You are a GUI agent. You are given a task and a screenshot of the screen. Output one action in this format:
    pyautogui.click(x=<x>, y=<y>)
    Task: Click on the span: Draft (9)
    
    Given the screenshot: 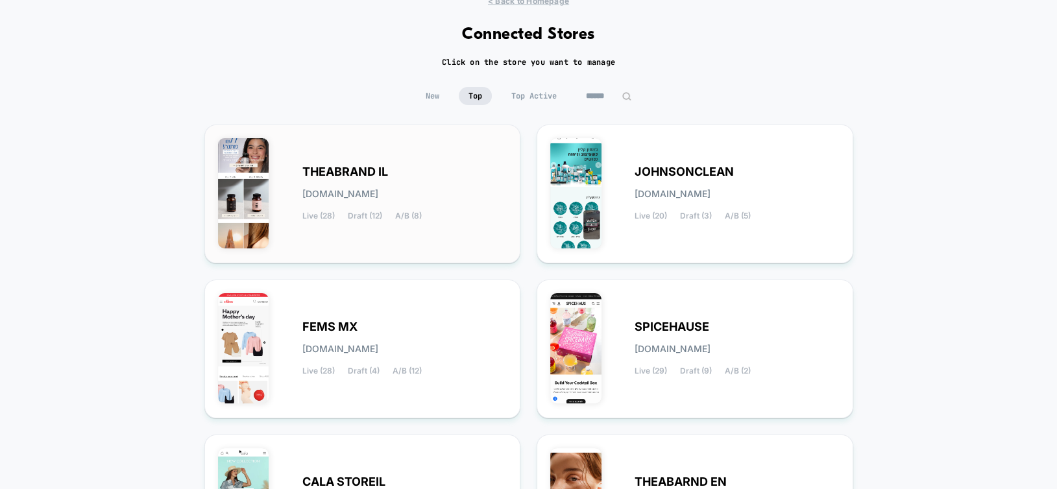 What is the action you would take?
    pyautogui.click(x=695, y=371)
    